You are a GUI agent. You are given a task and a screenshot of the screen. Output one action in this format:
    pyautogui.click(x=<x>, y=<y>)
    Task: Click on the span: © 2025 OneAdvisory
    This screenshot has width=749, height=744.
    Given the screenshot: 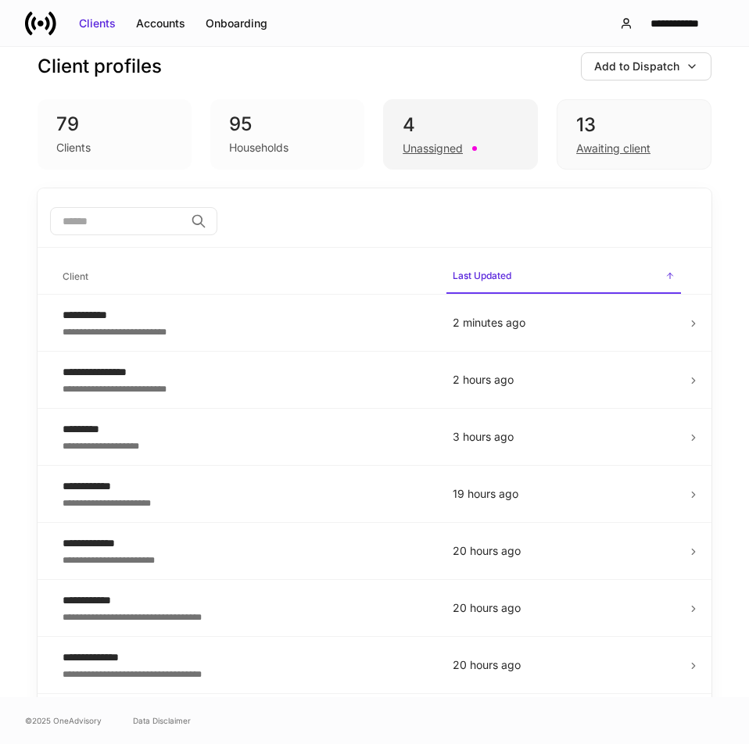 What is the action you would take?
    pyautogui.click(x=63, y=721)
    